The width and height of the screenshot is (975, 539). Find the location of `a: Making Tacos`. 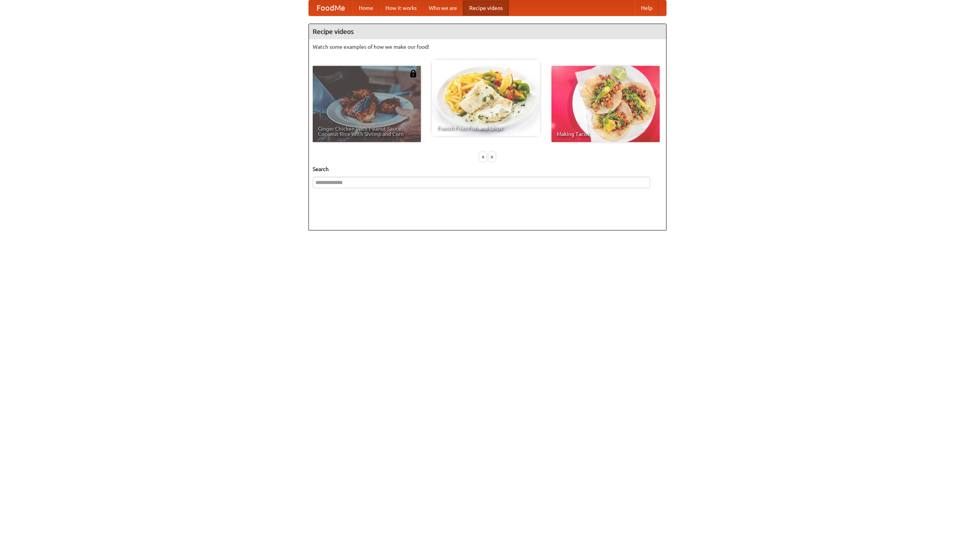

a: Making Tacos is located at coordinates (605, 104).